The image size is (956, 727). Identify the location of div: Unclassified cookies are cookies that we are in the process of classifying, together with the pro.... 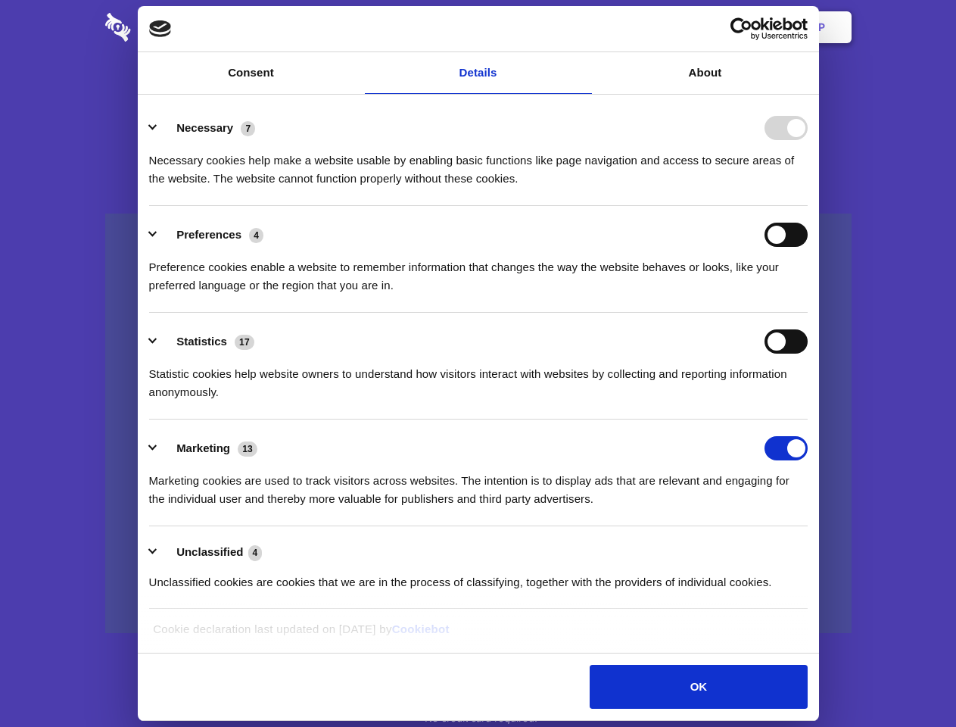
(478, 576).